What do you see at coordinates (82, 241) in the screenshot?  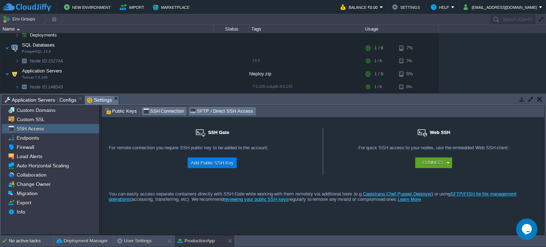 I see `button: Deployment Manager` at bounding box center [82, 241].